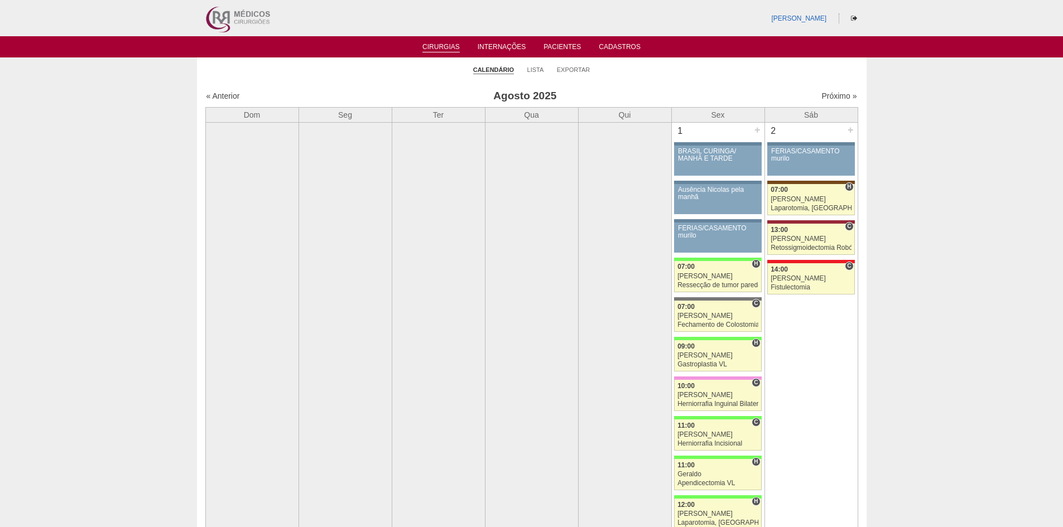  Describe the element at coordinates (680, 131) in the screenshot. I see `div: 1` at that location.